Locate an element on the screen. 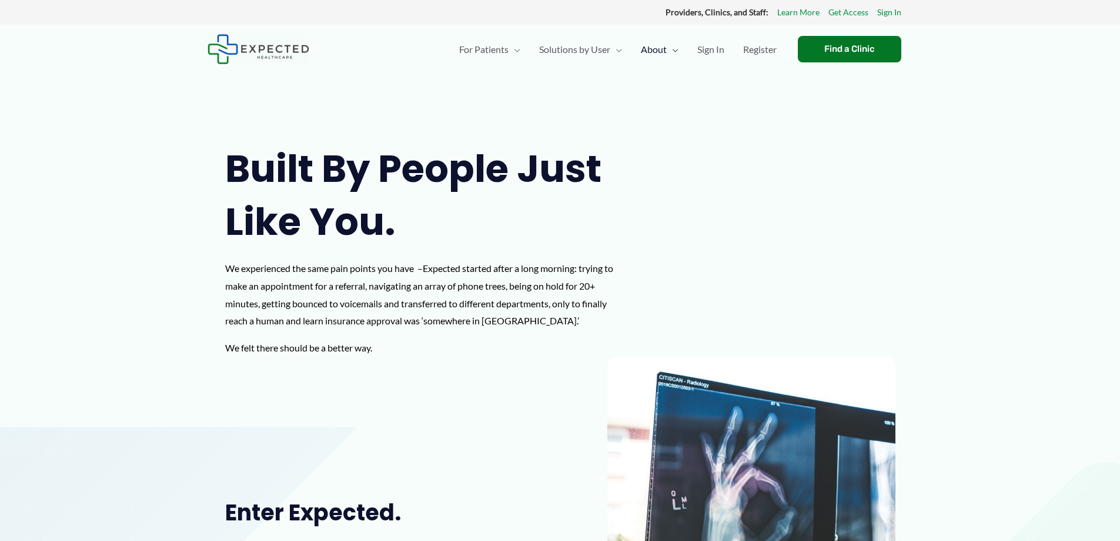 The width and height of the screenshot is (1120, 541). a: Find a Clinic is located at coordinates (850, 49).